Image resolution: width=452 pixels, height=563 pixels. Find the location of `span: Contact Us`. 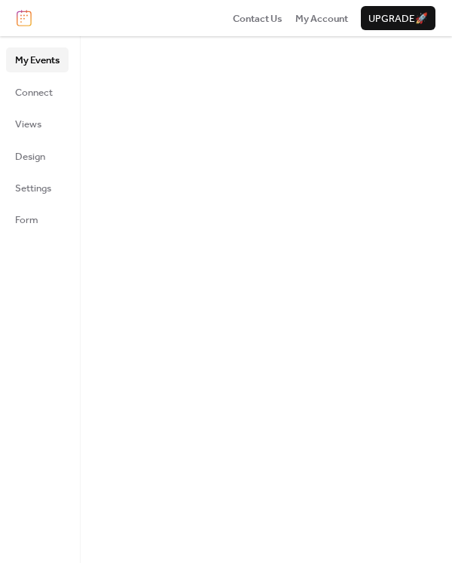

span: Contact Us is located at coordinates (258, 19).